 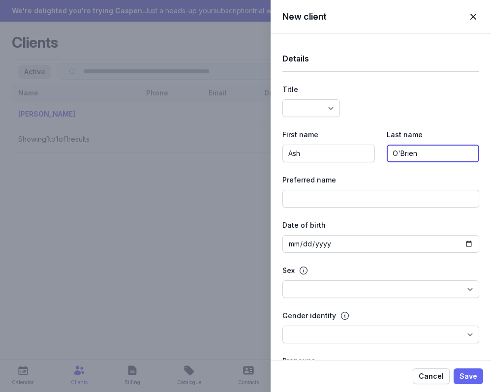 What do you see at coordinates (299, 361) in the screenshot?
I see `div: Pronouns` at bounding box center [299, 361].